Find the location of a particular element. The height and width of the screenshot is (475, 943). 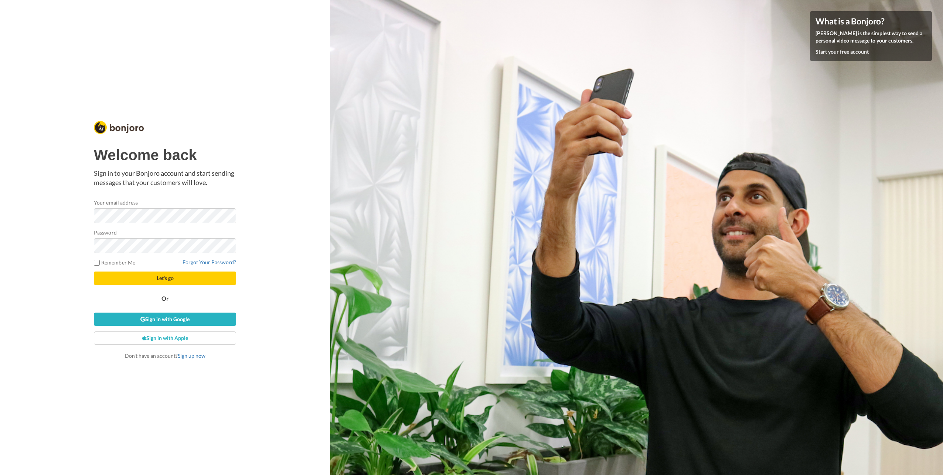

label: Remember Me is located at coordinates (115, 262).